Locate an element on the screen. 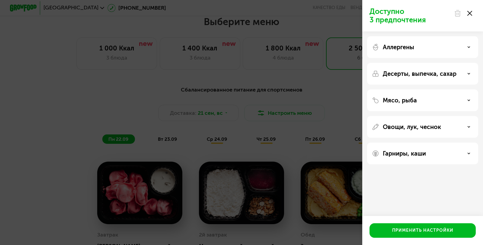 The image size is (483, 245). div: Применить настройки is located at coordinates (423, 230).